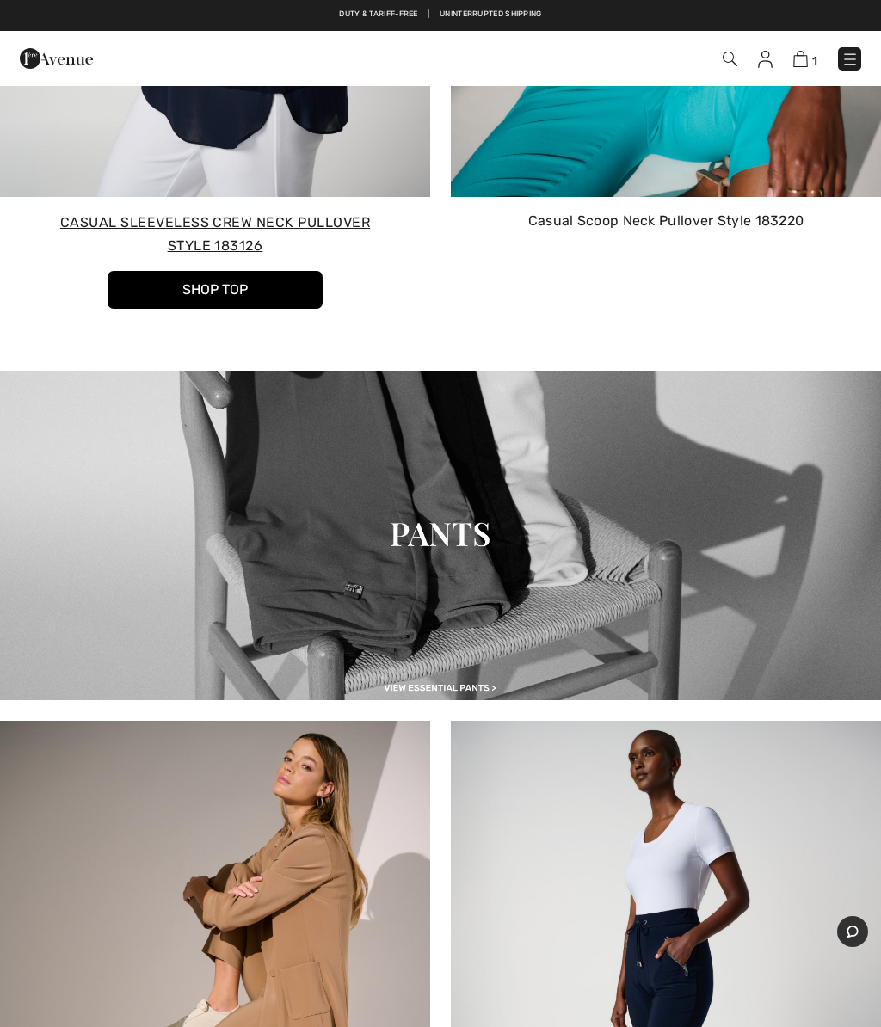  What do you see at coordinates (730, 59) in the screenshot?
I see `img: Search` at bounding box center [730, 59].